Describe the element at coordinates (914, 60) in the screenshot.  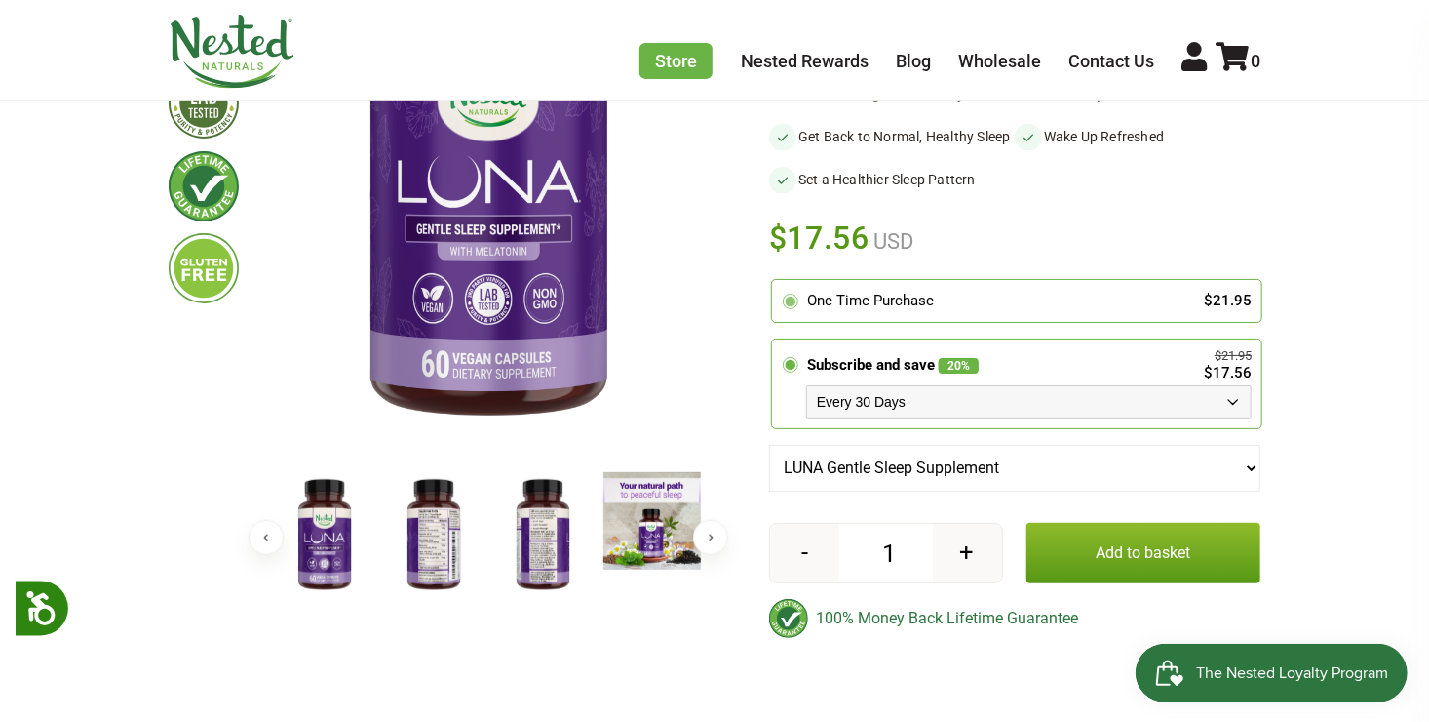
I see `a: Blog` at that location.